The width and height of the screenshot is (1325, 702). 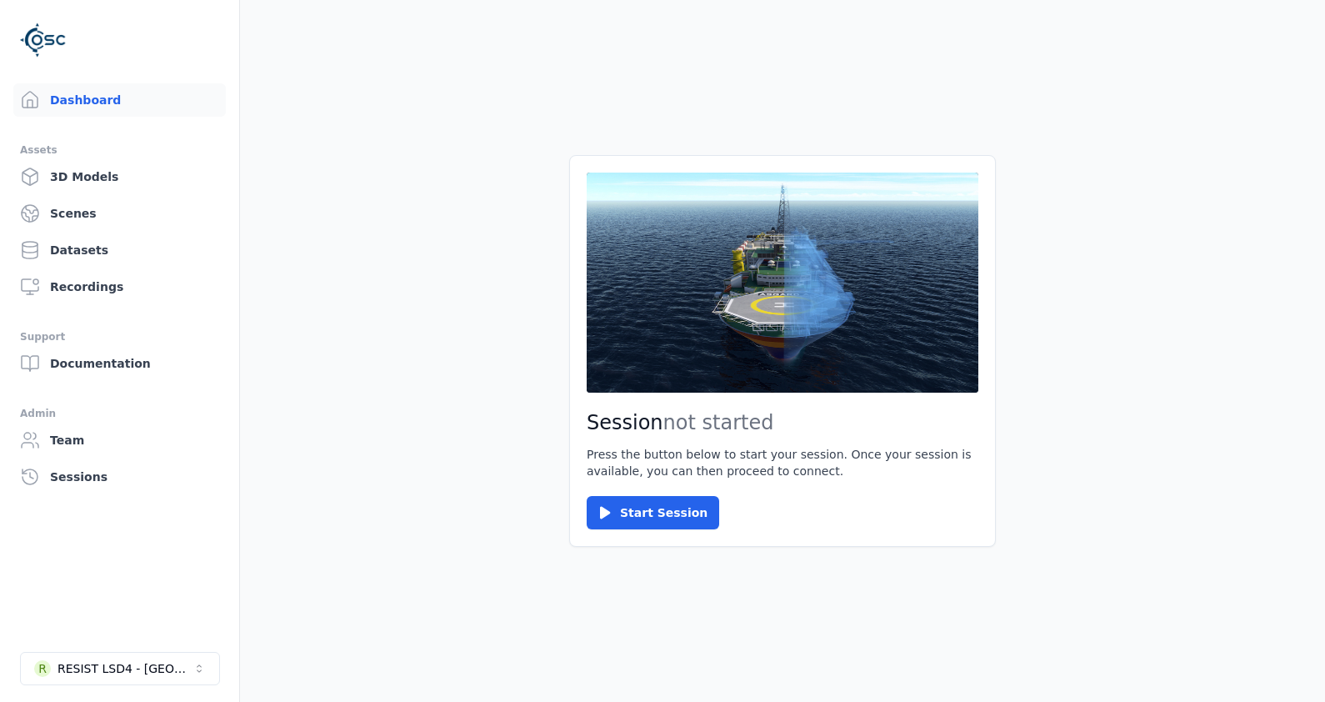 What do you see at coordinates (119, 250) in the screenshot?
I see `a: Datasets` at bounding box center [119, 250].